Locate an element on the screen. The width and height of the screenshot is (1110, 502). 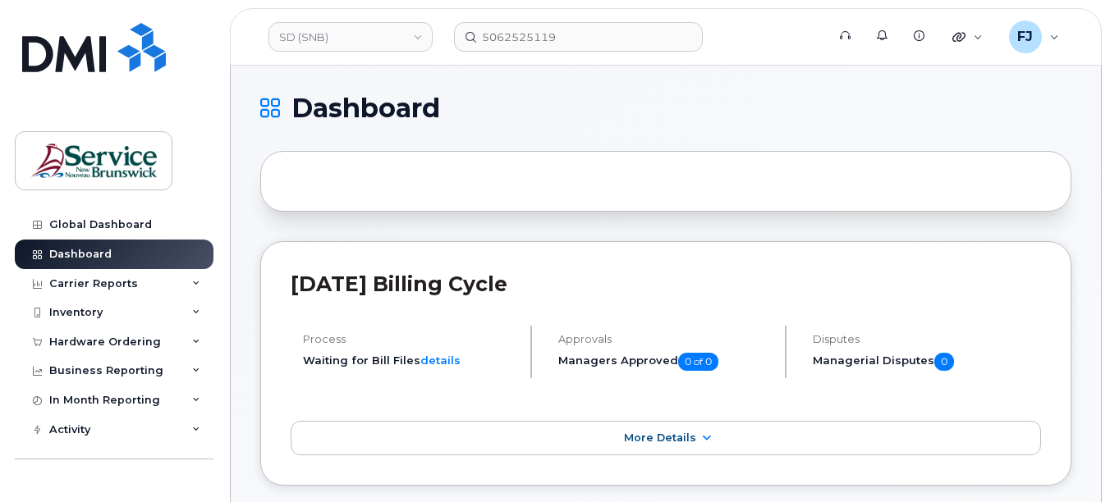
span: Dashboard is located at coordinates (365, 108).